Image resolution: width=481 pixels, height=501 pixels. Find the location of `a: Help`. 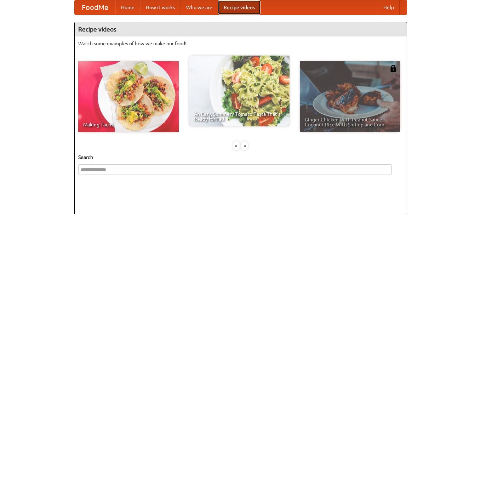

a: Help is located at coordinates (389, 7).